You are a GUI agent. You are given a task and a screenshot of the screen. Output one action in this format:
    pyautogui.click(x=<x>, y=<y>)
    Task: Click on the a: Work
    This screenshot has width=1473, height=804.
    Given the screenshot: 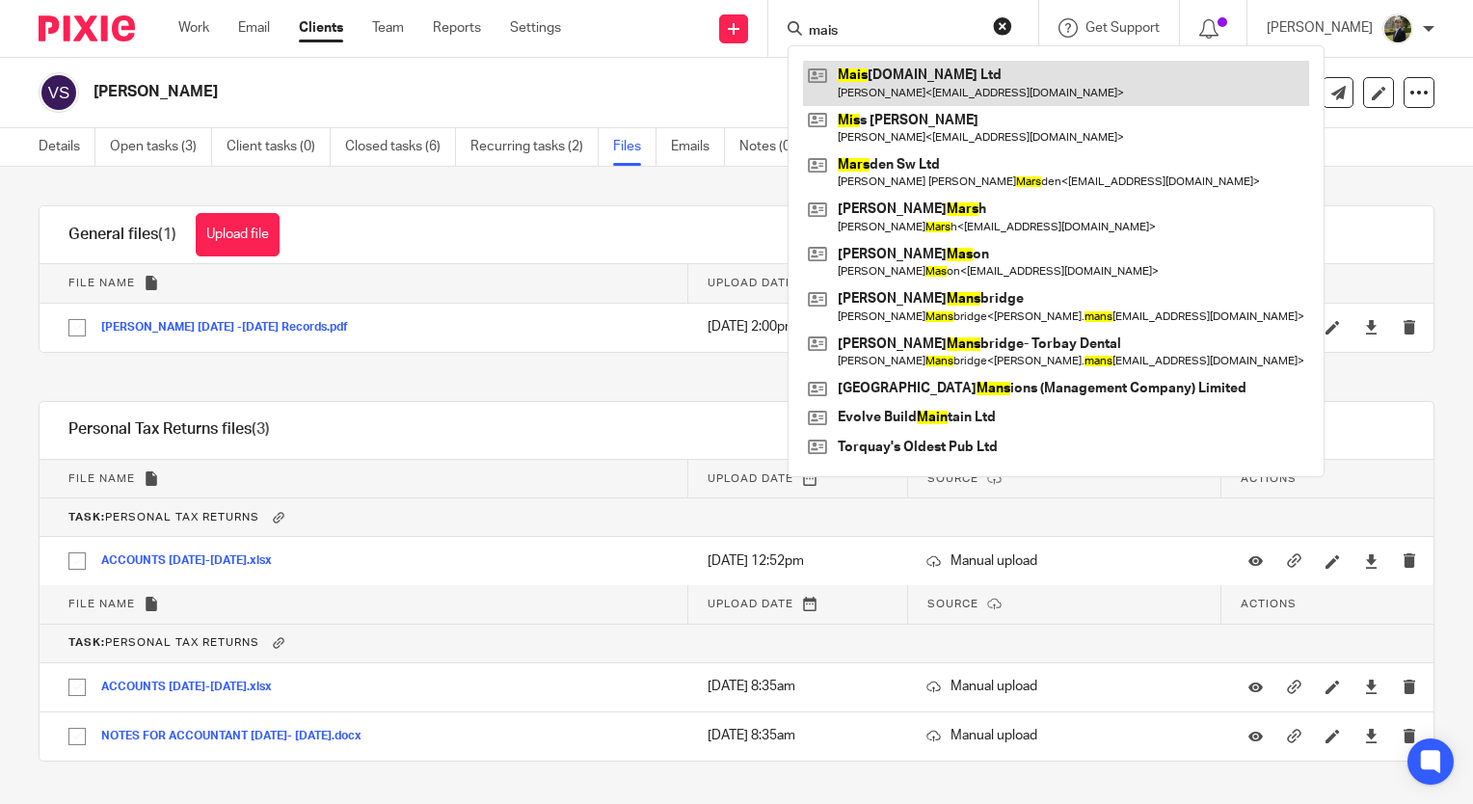 What is the action you would take?
    pyautogui.click(x=194, y=28)
    